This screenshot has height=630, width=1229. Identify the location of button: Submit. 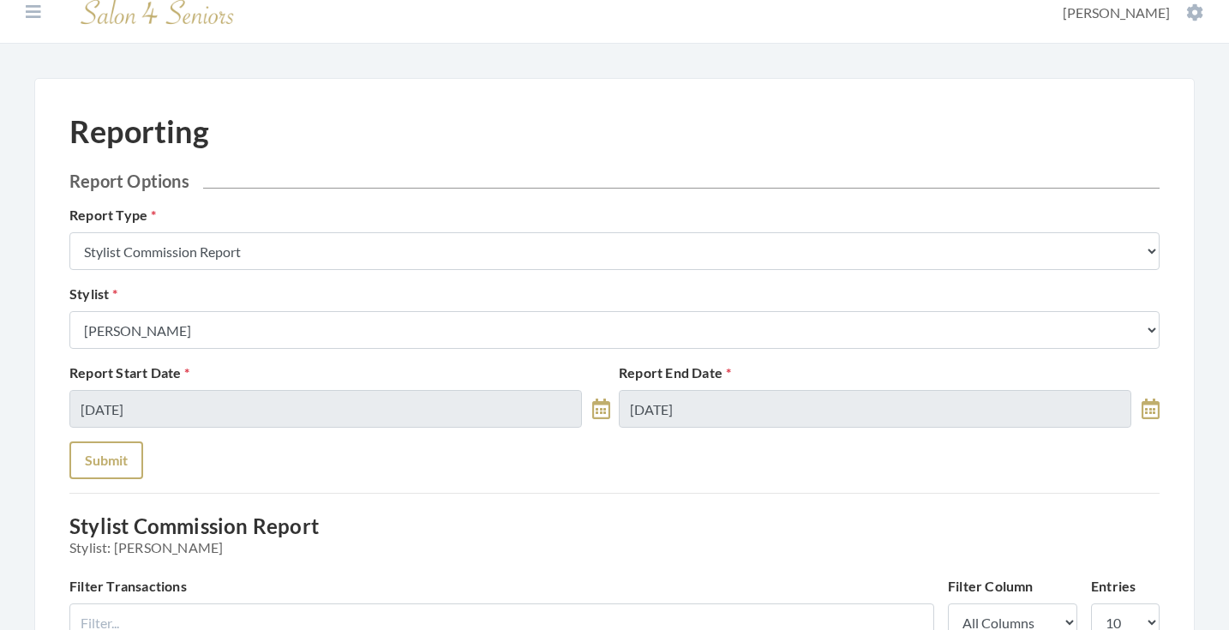
(106, 460).